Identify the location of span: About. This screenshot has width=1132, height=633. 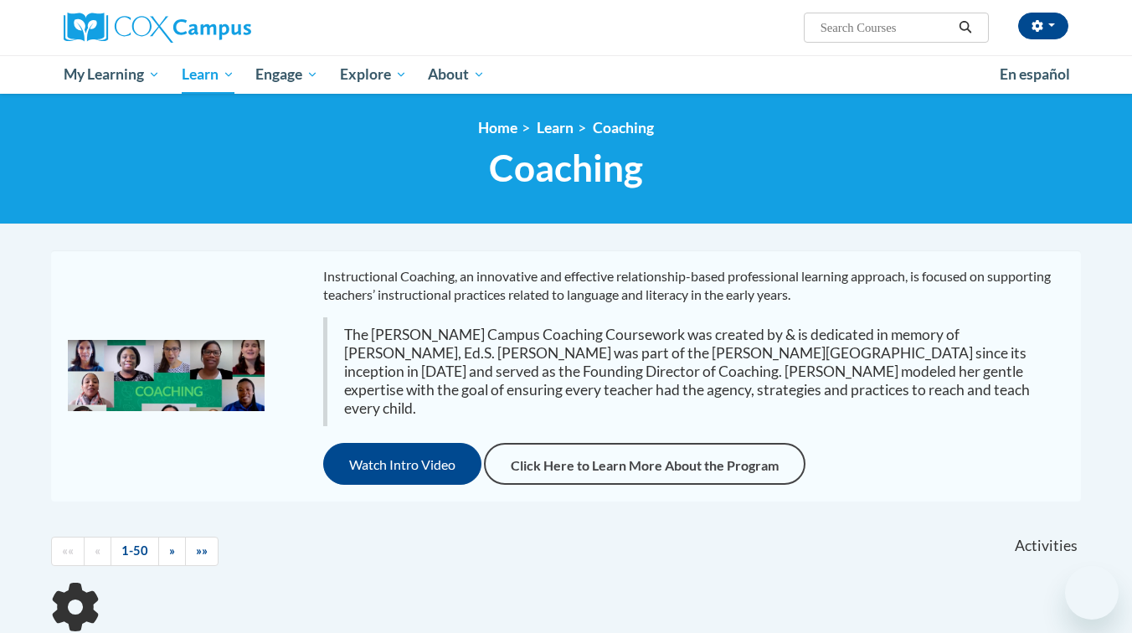
(456, 75).